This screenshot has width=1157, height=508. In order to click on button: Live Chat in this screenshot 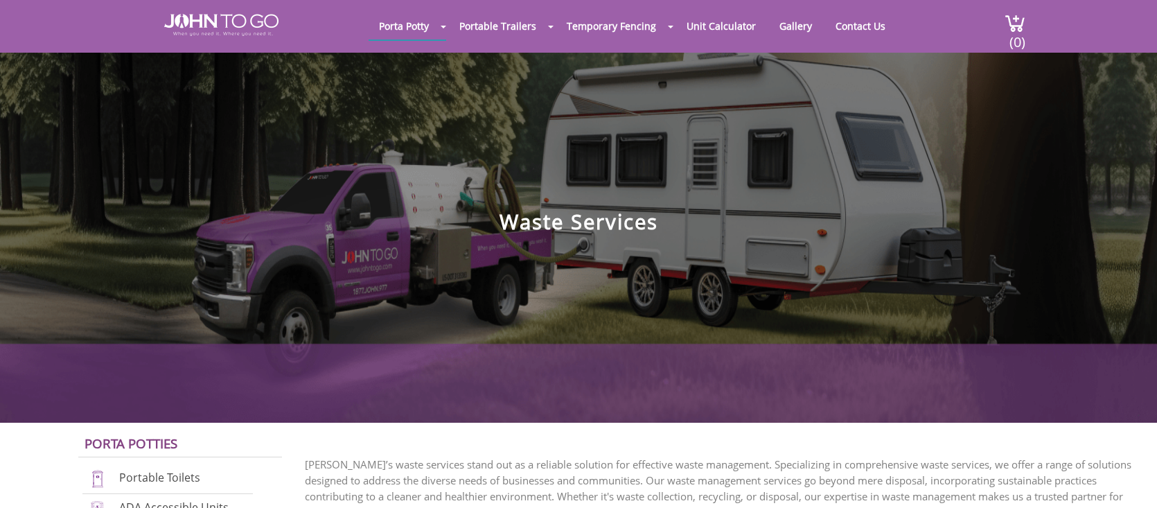, I will do `click(1129, 480)`.